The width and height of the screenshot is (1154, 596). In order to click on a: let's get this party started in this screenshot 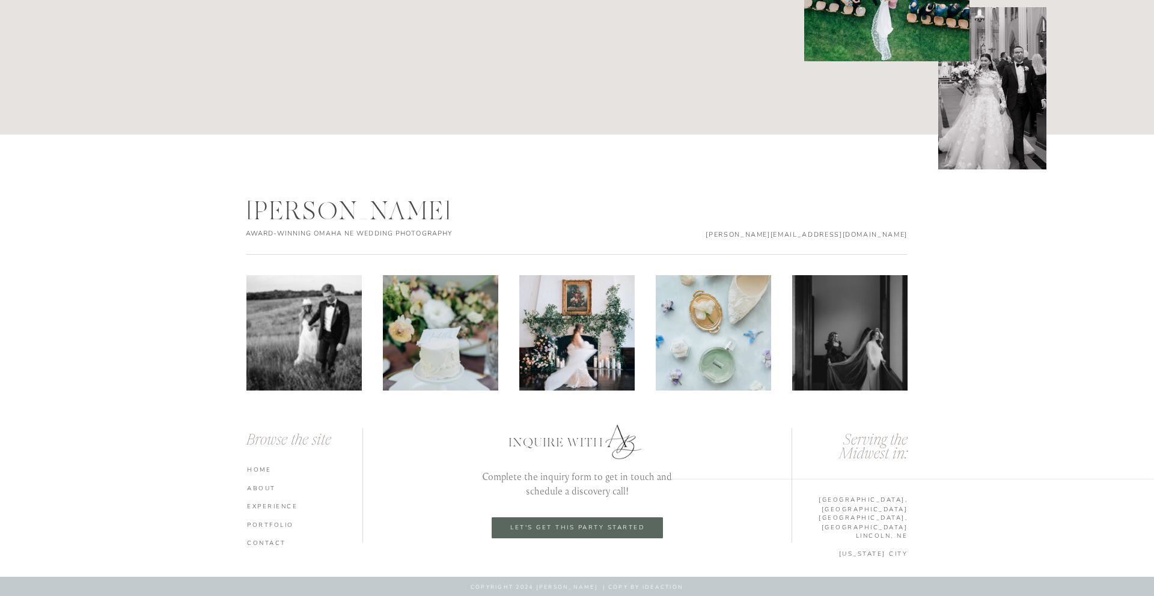, I will do `click(577, 528)`.